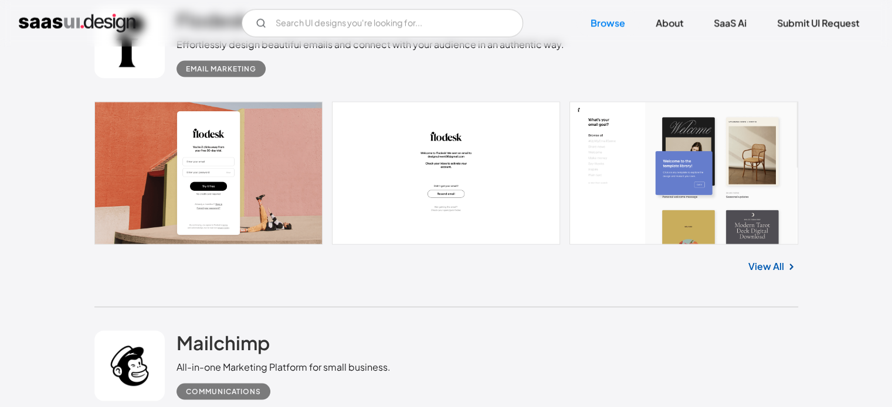 The width and height of the screenshot is (892, 407). I want to click on a: SaaS Ai, so click(730, 23).